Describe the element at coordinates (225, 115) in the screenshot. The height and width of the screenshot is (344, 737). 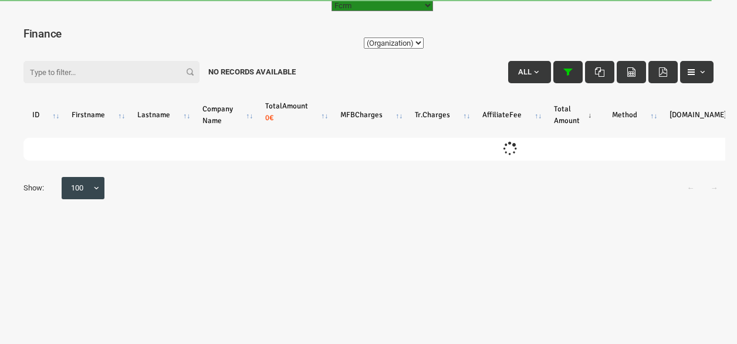
I see `th: Company Name: activate to sort column ascending` at that location.